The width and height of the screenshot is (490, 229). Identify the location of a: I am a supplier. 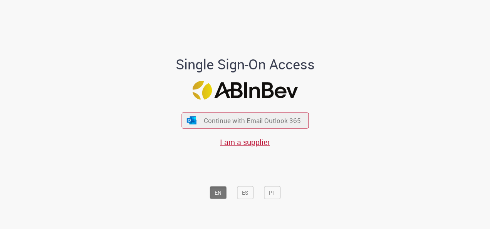
(245, 141).